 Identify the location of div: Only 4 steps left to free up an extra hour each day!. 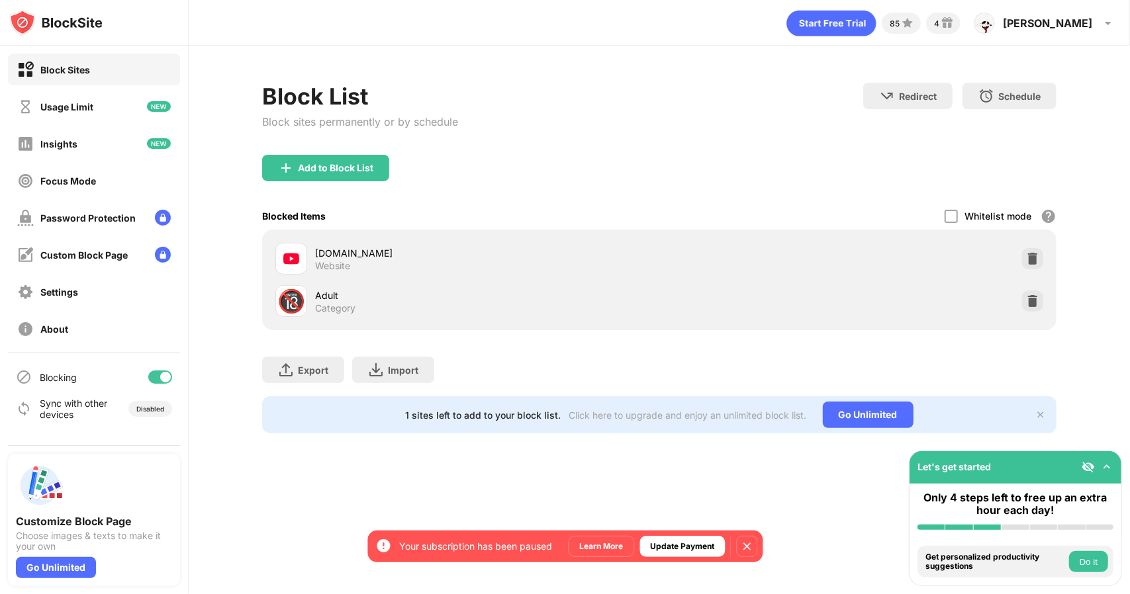
(1016, 504).